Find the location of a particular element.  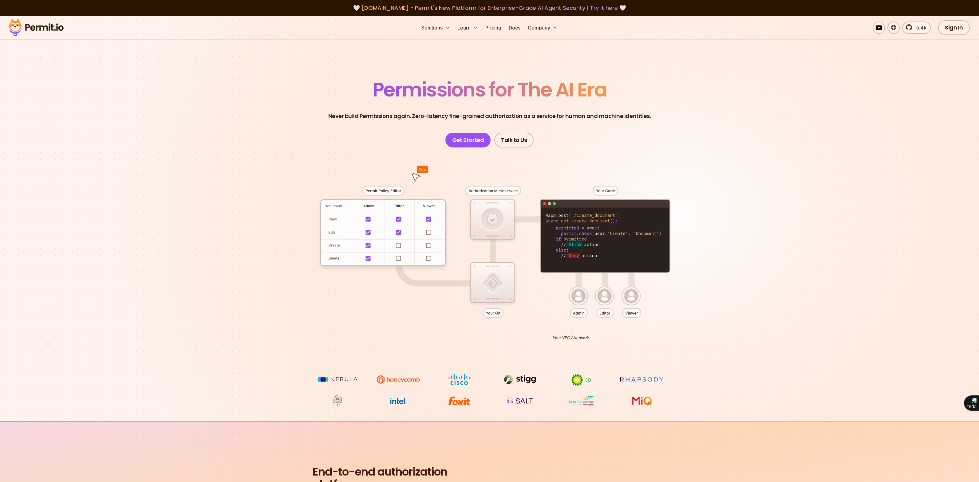

button: Solutions is located at coordinates (436, 28).